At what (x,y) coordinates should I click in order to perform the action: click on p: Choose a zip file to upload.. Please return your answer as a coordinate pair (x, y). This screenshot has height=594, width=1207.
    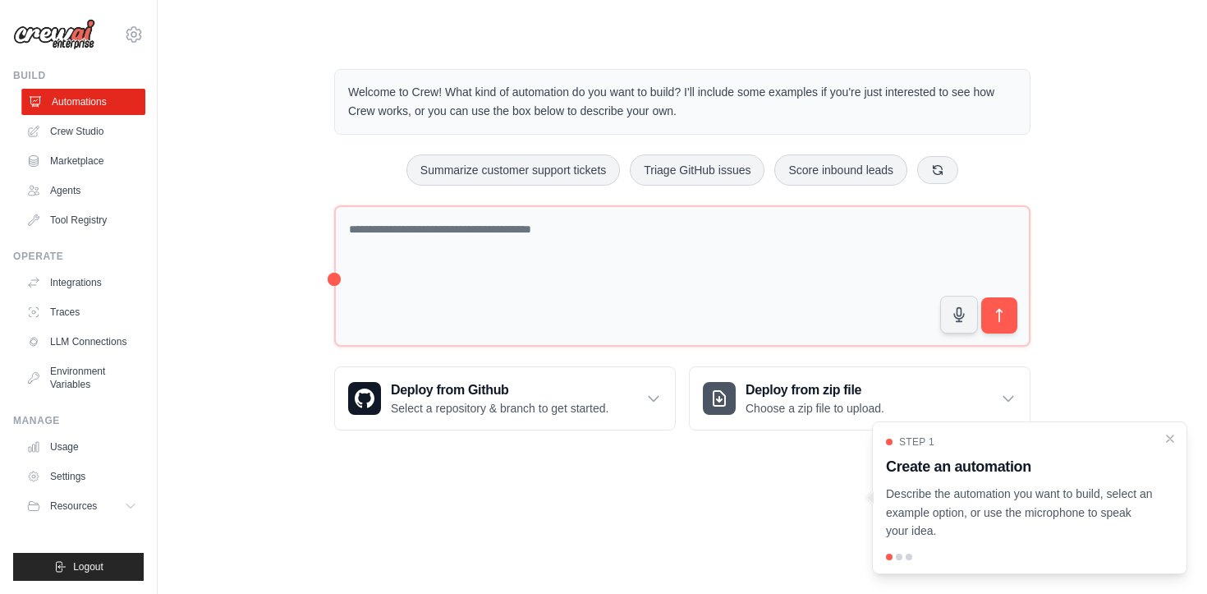
    Looking at the image, I should click on (815, 408).